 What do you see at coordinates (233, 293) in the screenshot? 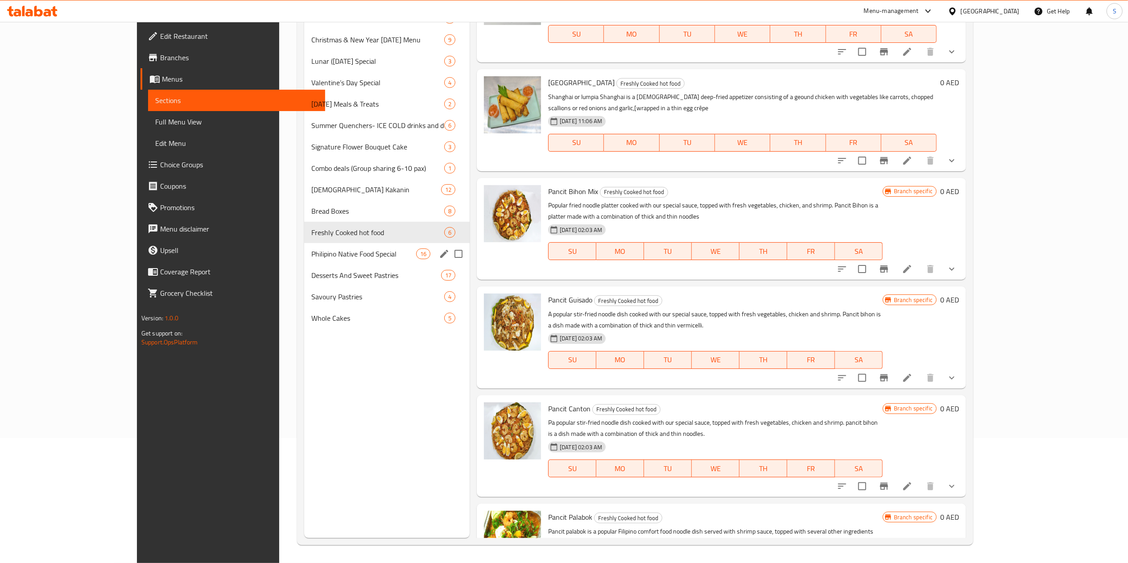
I see `a: Grocery Checklist` at bounding box center [233, 293].